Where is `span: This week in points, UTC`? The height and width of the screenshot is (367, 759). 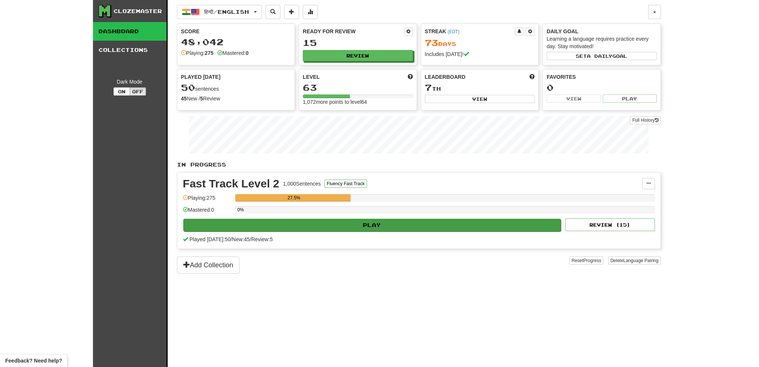 span: This week in points, UTC is located at coordinates (532, 77).